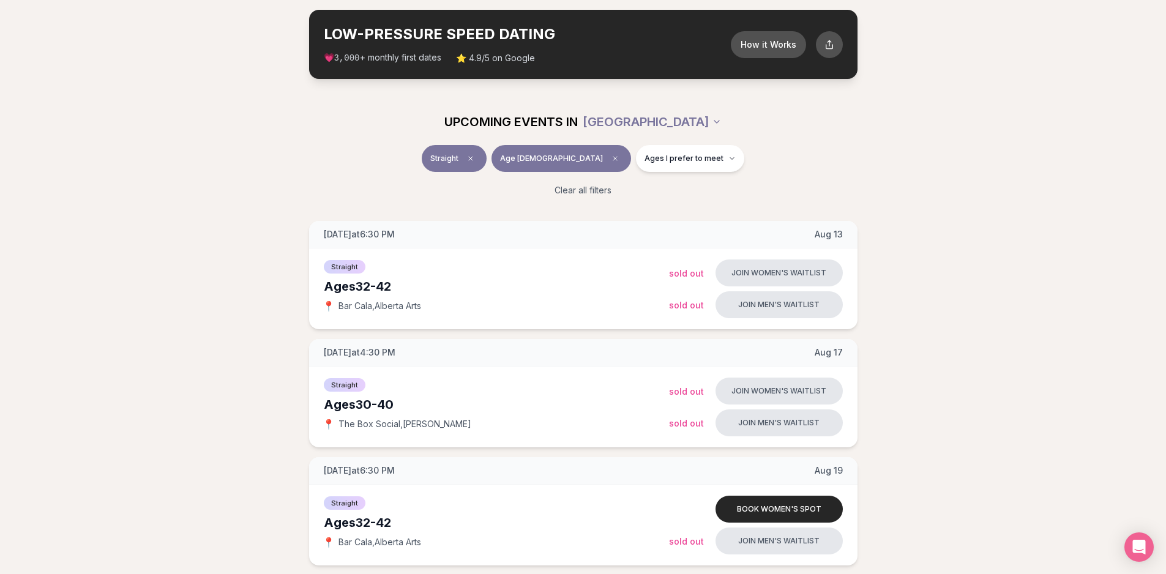  What do you see at coordinates (779, 509) in the screenshot?
I see `button: Book women's spot` at bounding box center [779, 509].